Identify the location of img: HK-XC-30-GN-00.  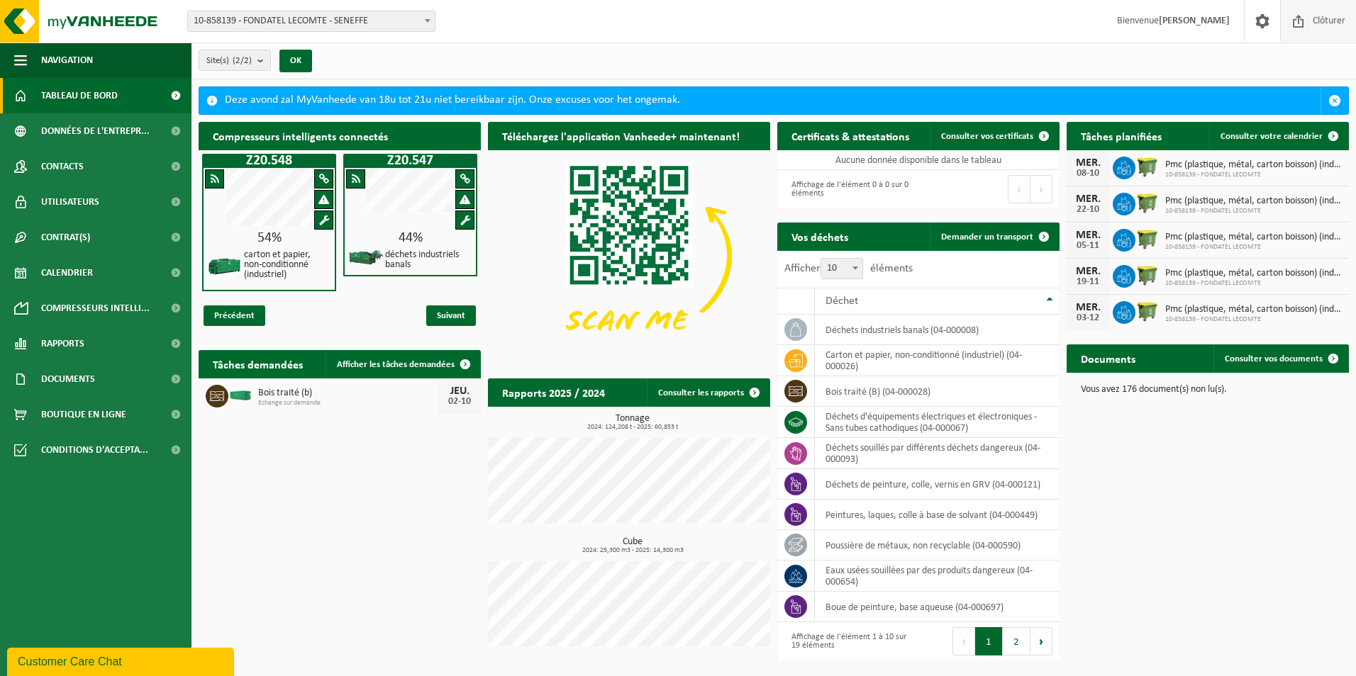
(240, 395).